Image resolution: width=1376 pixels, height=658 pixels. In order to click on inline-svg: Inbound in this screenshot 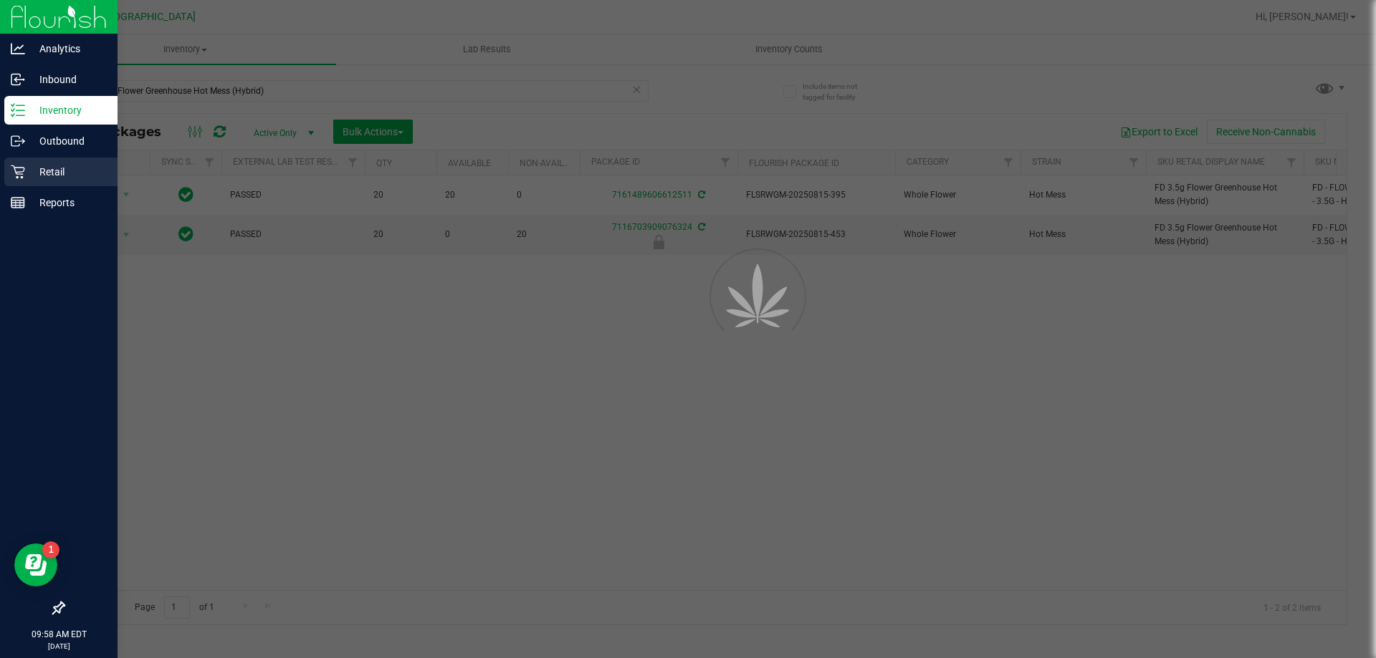, I will do `click(18, 80)`.